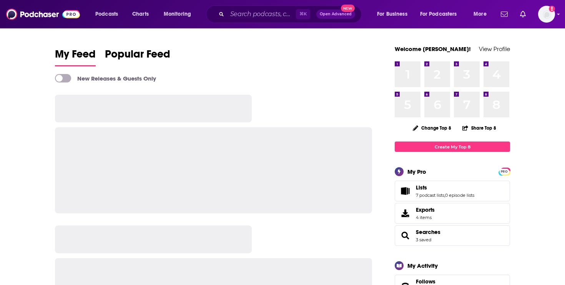  Describe the element at coordinates (392, 14) in the screenshot. I see `span: For Business` at that location.